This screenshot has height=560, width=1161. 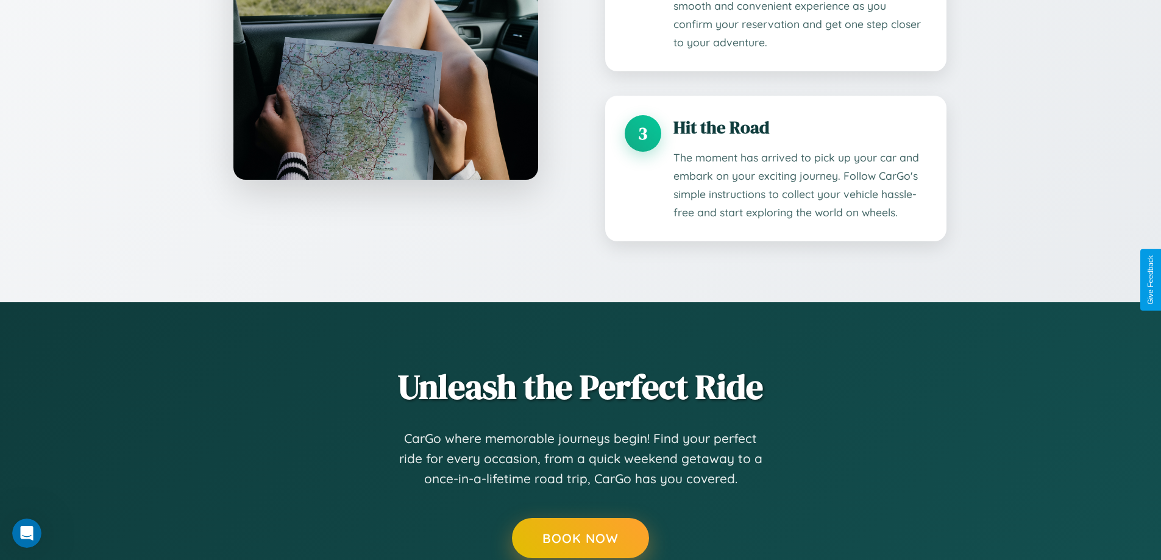 I want to click on button: Book Now, so click(x=580, y=538).